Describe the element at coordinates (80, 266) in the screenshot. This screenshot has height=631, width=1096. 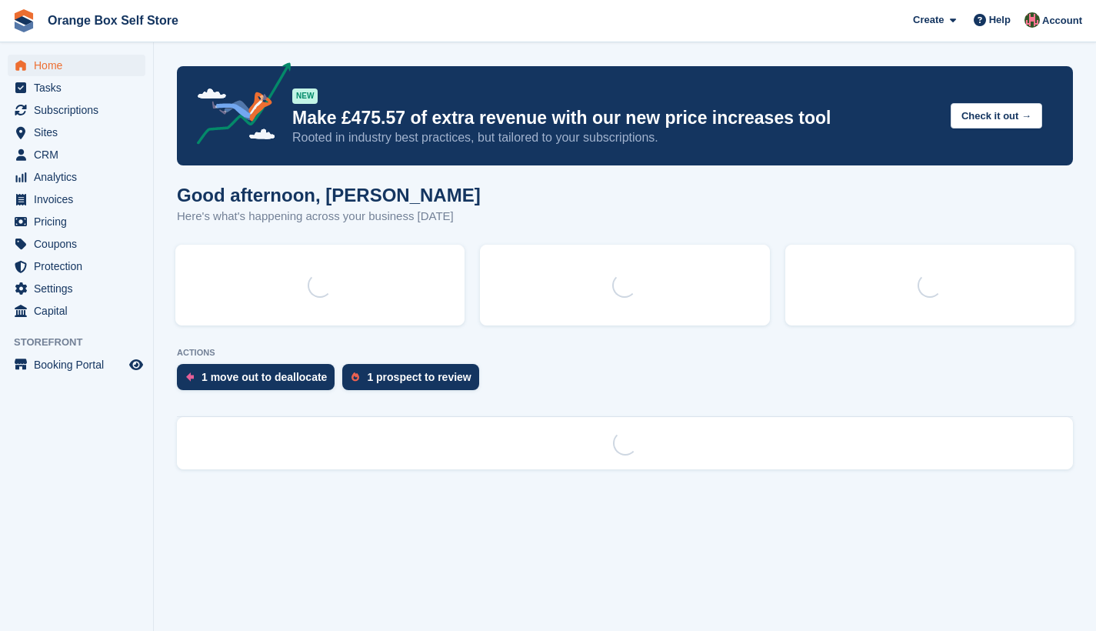
I see `span: Protection` at that location.